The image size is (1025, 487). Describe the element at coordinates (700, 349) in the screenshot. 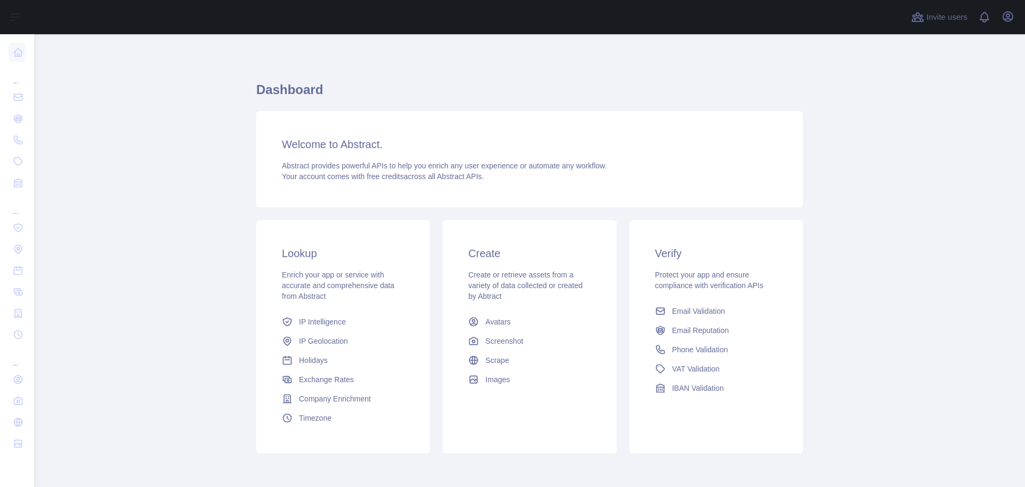

I see `span: Phone Validation` at that location.